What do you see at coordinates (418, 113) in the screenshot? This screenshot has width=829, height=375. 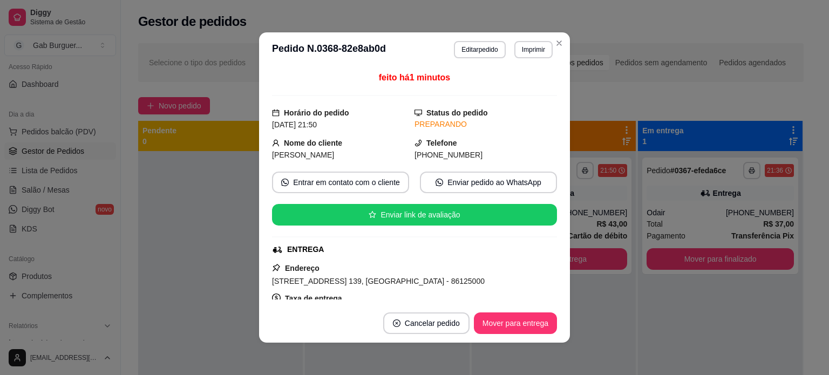 I see `span: desktop` at bounding box center [418, 113].